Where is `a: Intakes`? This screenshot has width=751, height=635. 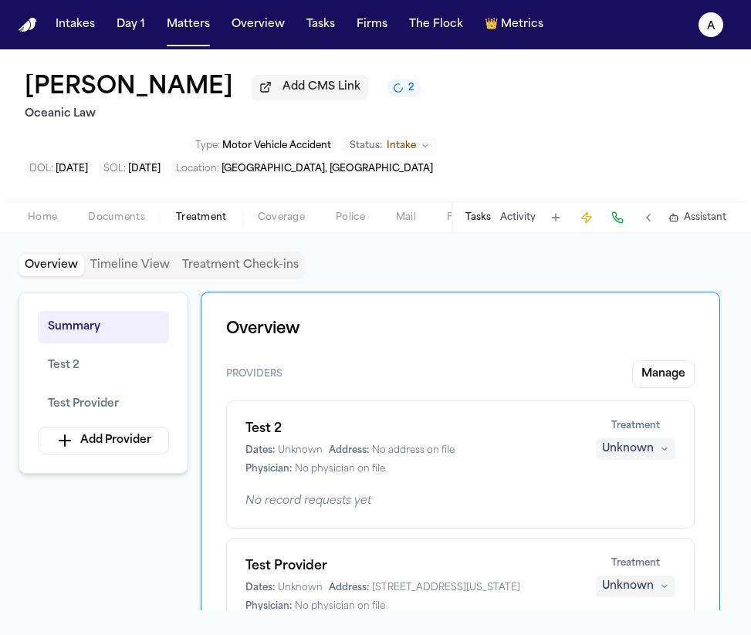 a: Intakes is located at coordinates (75, 25).